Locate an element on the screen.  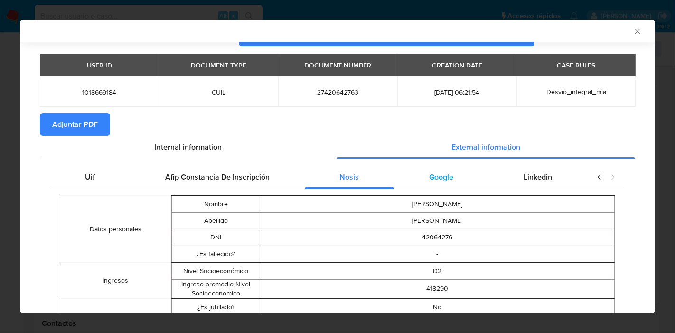
span: Afip Constancia De Inscripción is located at coordinates (217, 176).